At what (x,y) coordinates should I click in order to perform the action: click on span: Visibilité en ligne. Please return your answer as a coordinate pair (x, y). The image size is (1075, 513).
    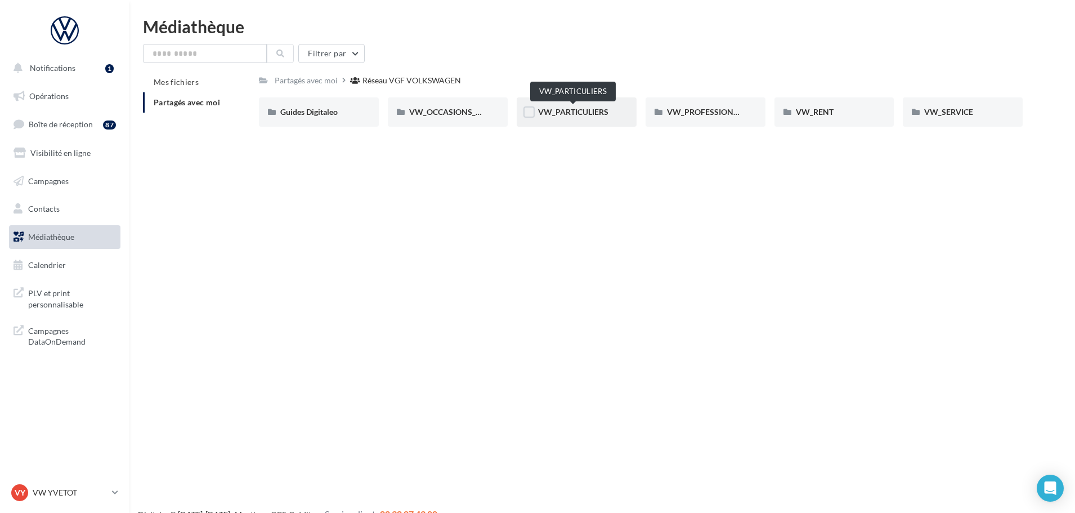
    Looking at the image, I should click on (60, 152).